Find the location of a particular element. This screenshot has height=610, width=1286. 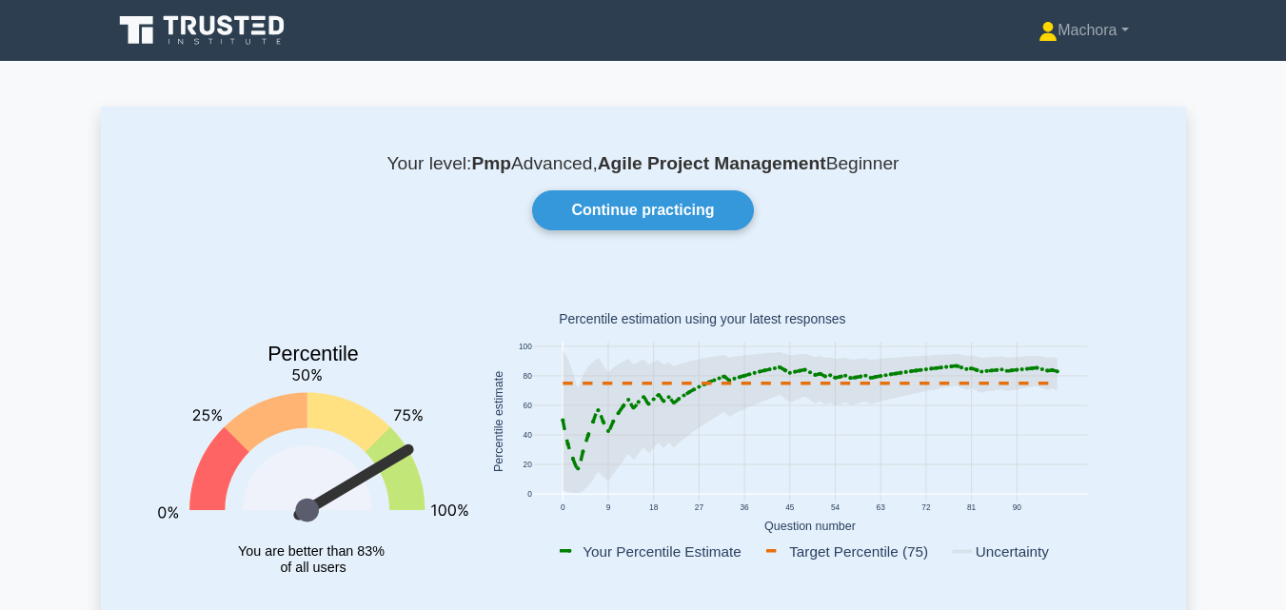

text: 27 is located at coordinates (699, 507).